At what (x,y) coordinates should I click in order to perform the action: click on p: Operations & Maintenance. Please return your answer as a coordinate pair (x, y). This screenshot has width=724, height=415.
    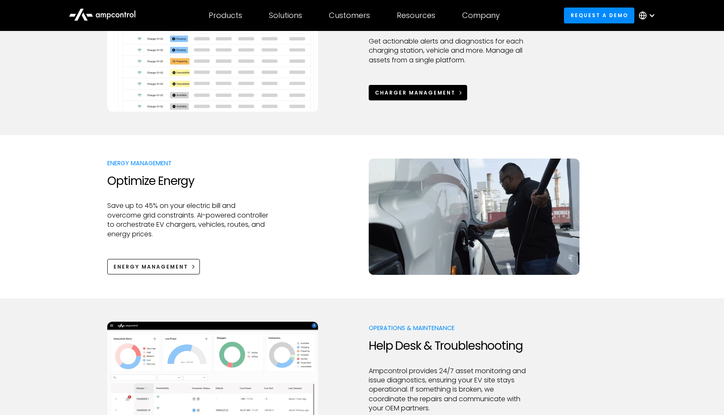
    Looking at the image, I should click on (449, 328).